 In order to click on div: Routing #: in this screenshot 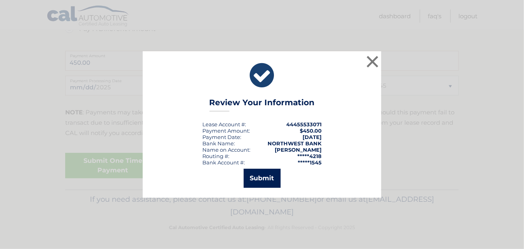, I will do `click(216, 156)`.